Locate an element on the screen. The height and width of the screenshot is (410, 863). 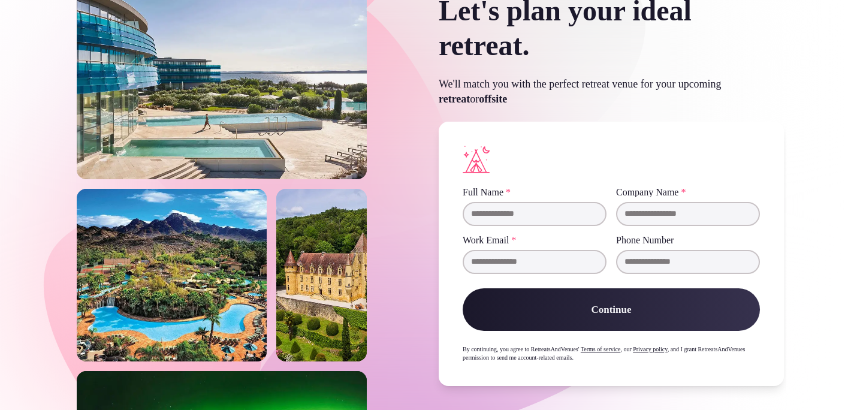
strong: retreat is located at coordinates (455, 99).